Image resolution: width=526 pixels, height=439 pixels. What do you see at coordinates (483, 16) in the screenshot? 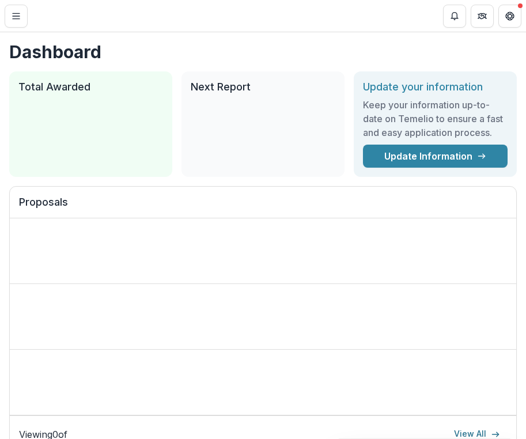
I see `button: Partners` at bounding box center [483, 16].